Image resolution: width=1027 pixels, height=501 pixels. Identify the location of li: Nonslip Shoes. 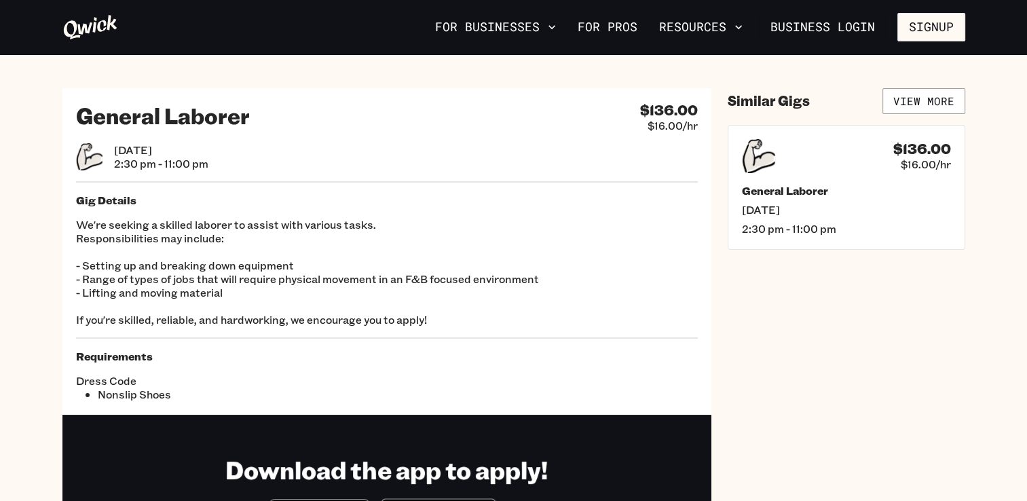
(242, 394).